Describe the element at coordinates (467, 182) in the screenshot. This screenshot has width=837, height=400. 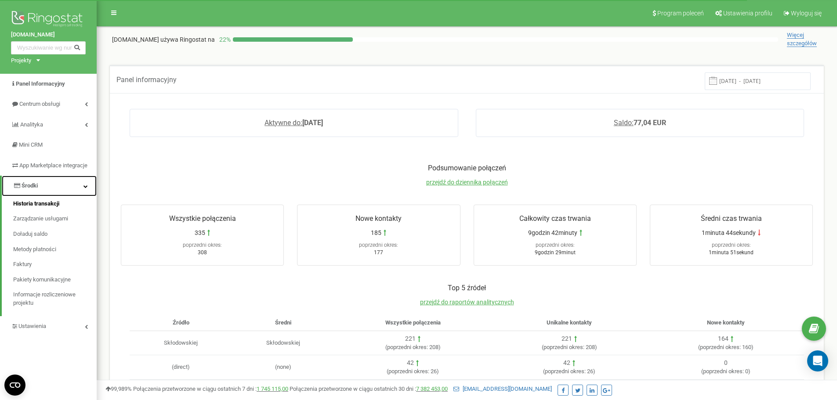
I see `a: przejdź do dziennika połączeń` at that location.